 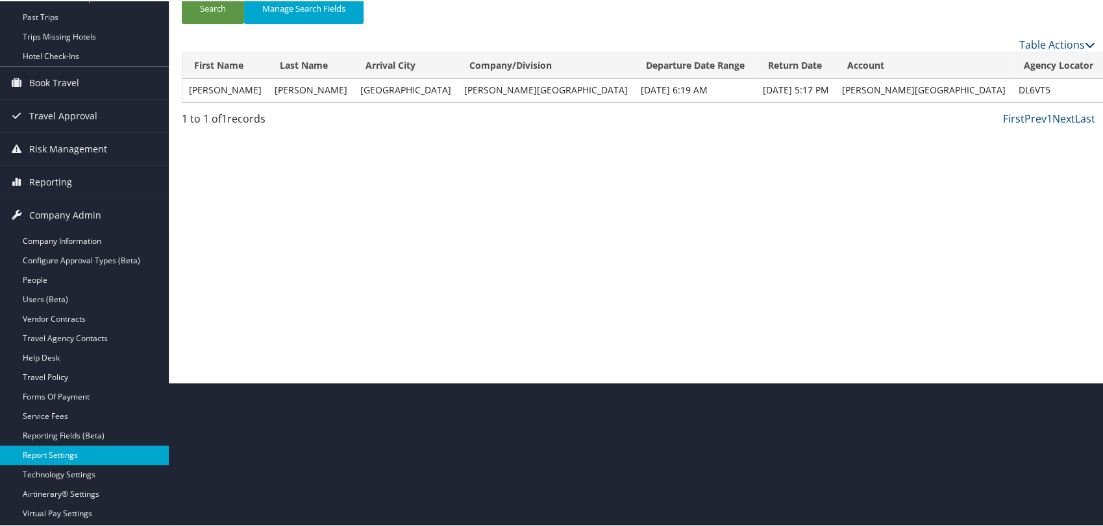 I want to click on div: 1 to 1 of records, so click(x=288, y=121).